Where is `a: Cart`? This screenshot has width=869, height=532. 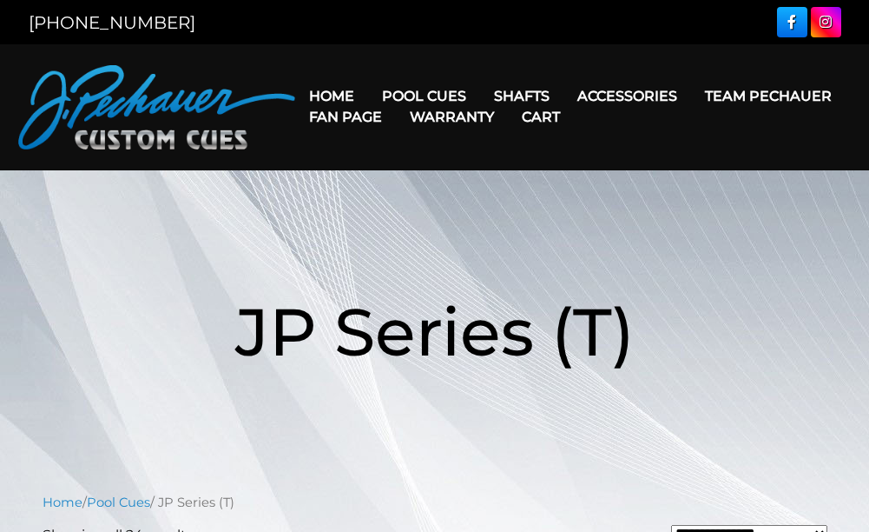 a: Cart is located at coordinates (541, 116).